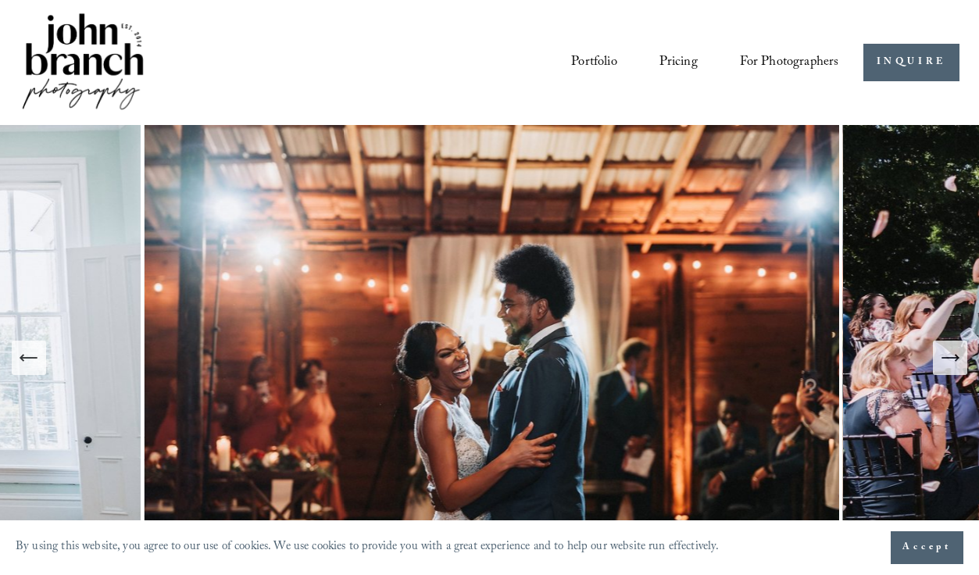 The height and width of the screenshot is (575, 979). Describe the element at coordinates (367, 548) in the screenshot. I see `p: By using this website, you agree to our use of cookies. We use cookies to provide you with a grea...` at that location.